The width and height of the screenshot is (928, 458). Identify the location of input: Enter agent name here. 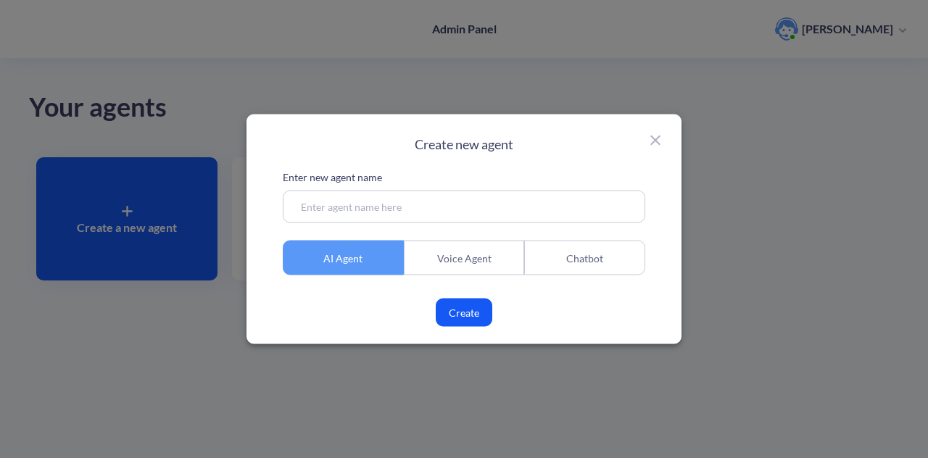
(464, 207).